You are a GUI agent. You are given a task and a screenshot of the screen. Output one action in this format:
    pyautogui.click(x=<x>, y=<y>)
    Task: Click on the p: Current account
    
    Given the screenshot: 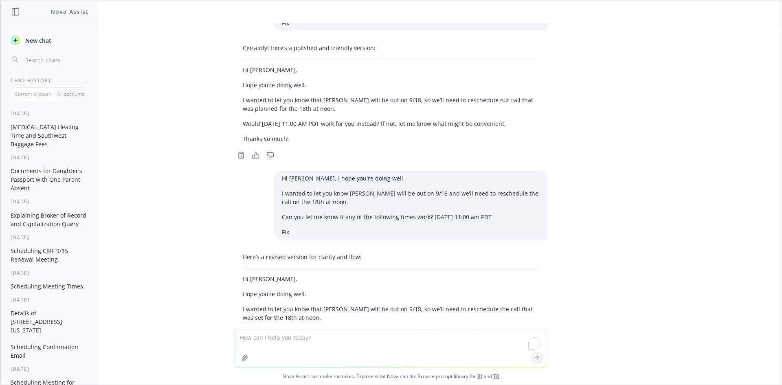 What is the action you would take?
    pyautogui.click(x=33, y=94)
    